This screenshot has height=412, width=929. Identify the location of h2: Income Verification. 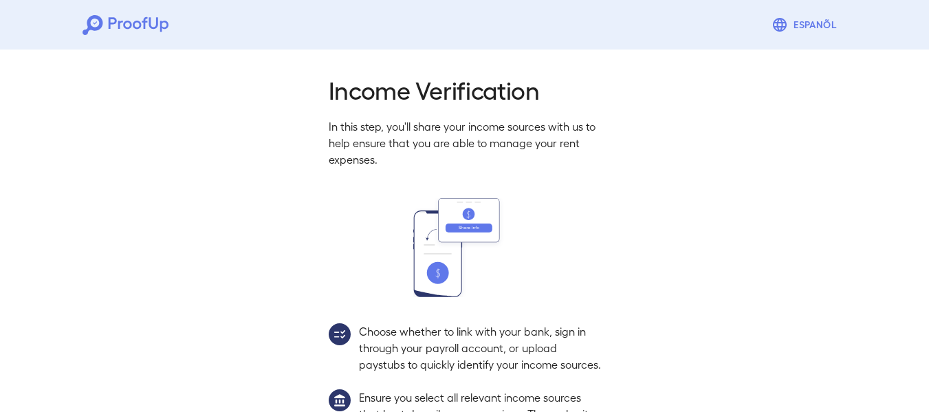
(465, 89).